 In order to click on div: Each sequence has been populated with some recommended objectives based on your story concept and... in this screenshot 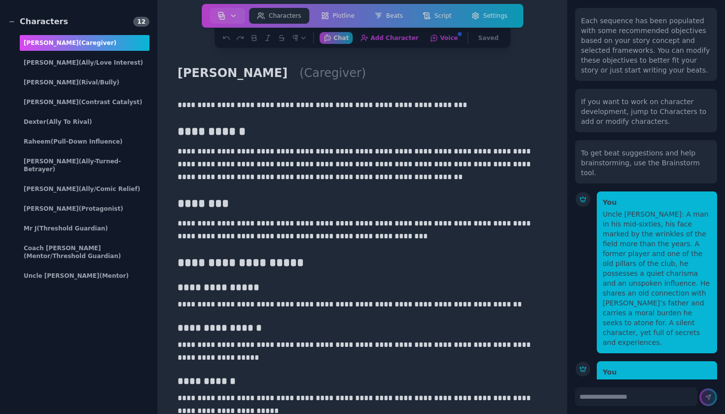, I will do `click(646, 45)`.